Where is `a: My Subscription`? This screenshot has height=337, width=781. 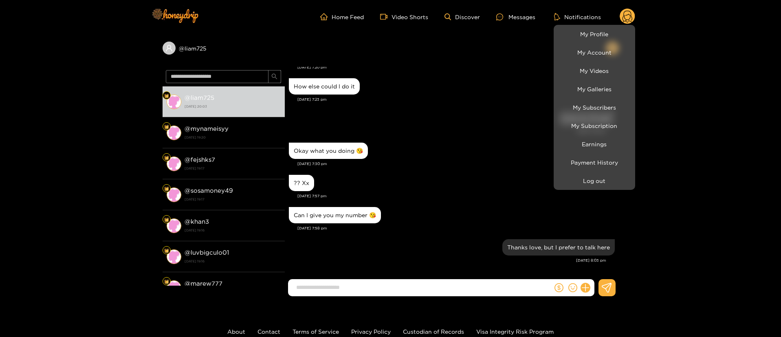 a: My Subscription is located at coordinates (595, 126).